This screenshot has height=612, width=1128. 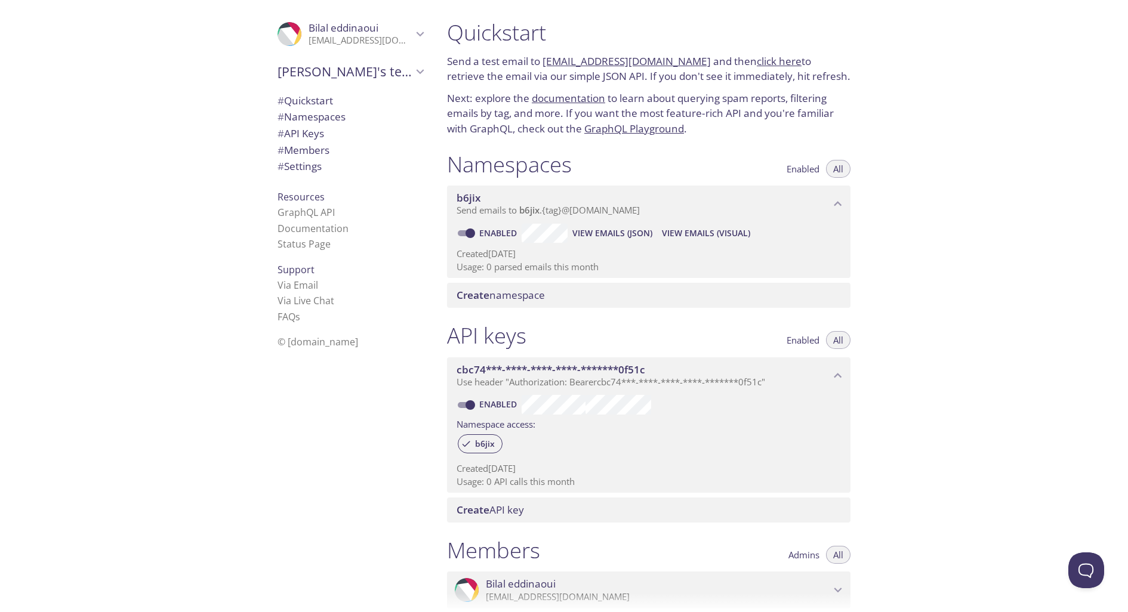 What do you see at coordinates (298, 317) in the screenshot?
I see `span: s` at bounding box center [298, 317].